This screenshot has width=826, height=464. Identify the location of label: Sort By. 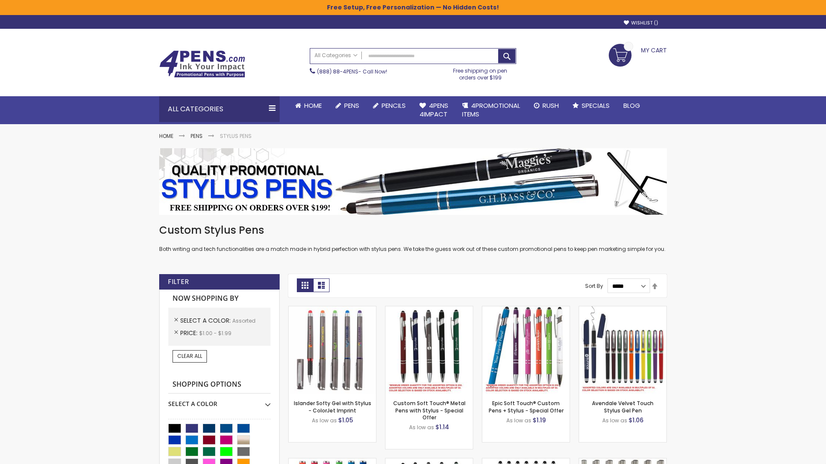
(594, 286).